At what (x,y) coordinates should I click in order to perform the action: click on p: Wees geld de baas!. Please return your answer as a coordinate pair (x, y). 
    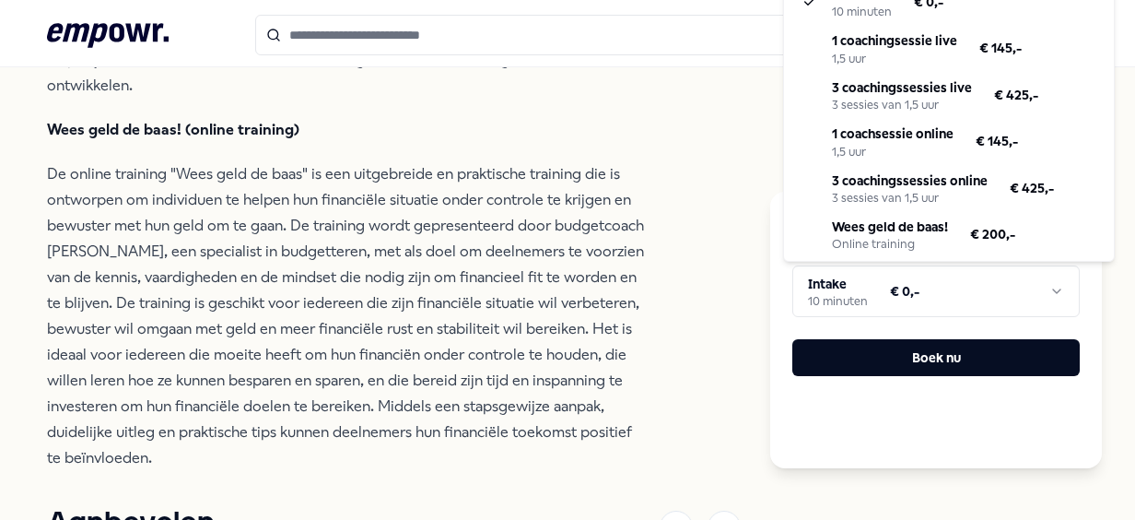
    Looking at the image, I should click on (890, 227).